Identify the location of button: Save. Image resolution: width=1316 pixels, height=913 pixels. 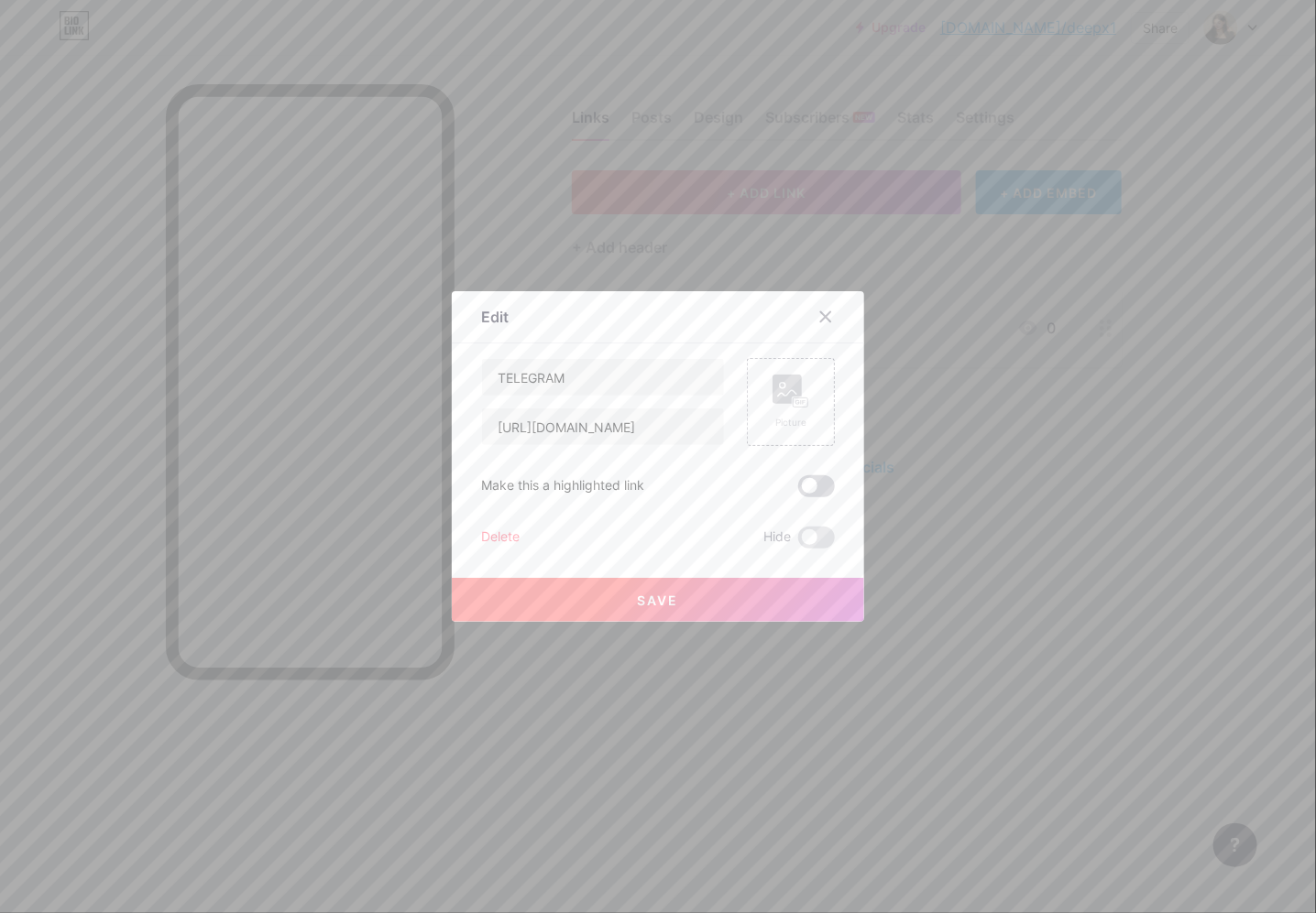
(658, 600).